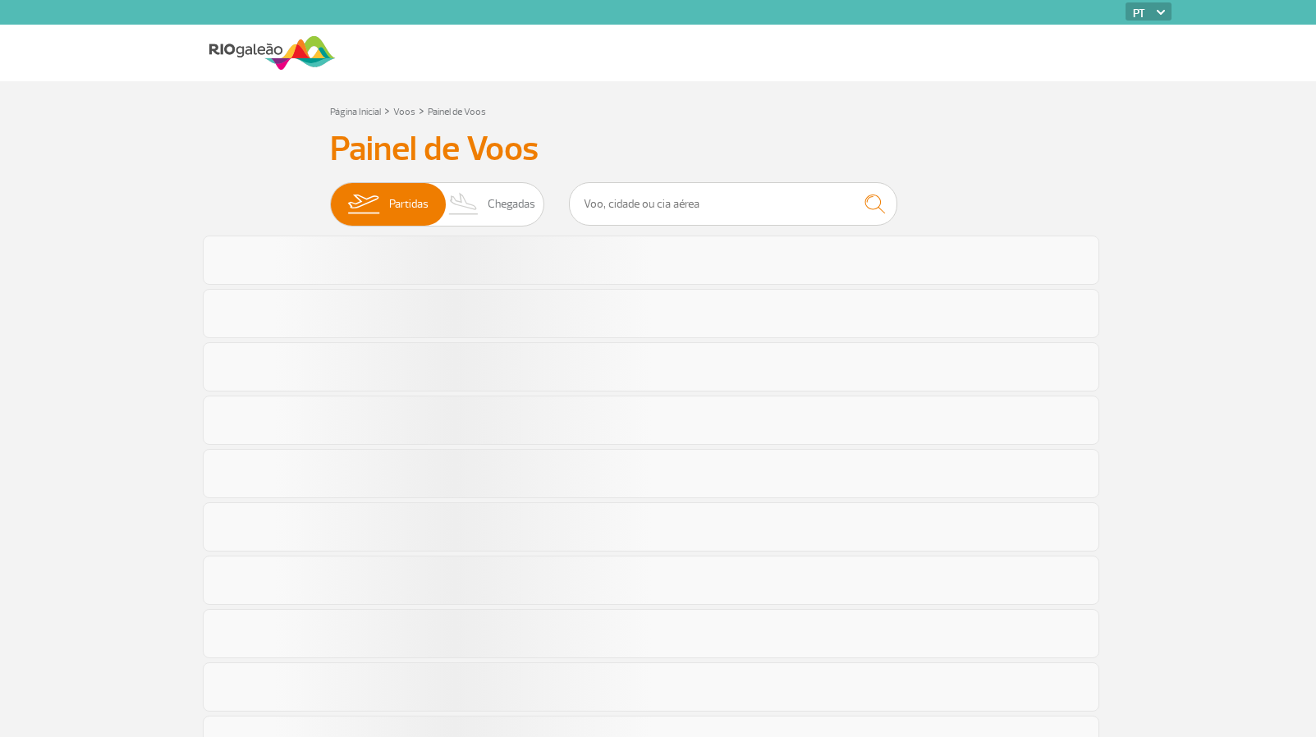 This screenshot has width=1316, height=737. I want to click on img: slider-embarque, so click(363, 204).